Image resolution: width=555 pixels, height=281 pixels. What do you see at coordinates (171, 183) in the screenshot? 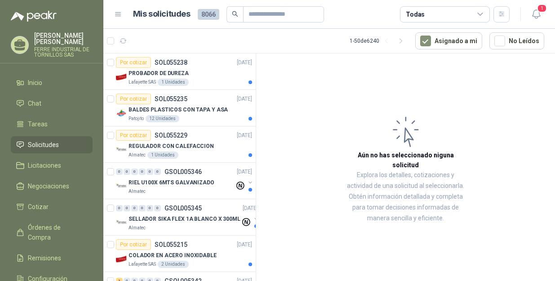
I see `p: RIEL U100X 6MTS GALVANIZADO` at bounding box center [171, 183].